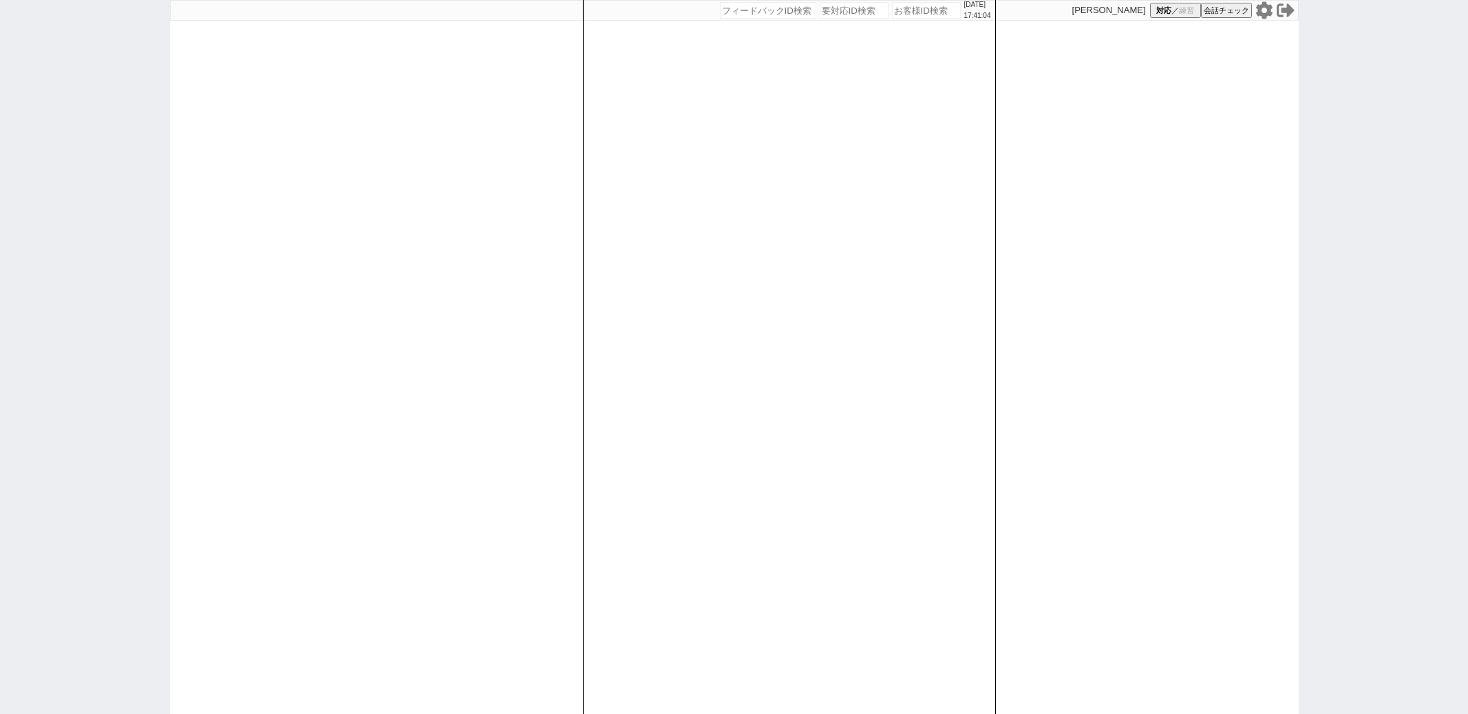 This screenshot has width=1468, height=714. What do you see at coordinates (1186, 10) in the screenshot?
I see `span: 練習` at bounding box center [1186, 10].